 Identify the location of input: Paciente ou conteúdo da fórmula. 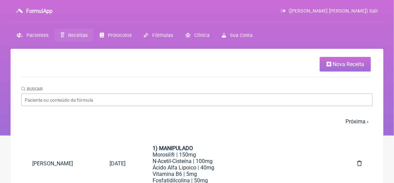
(197, 100).